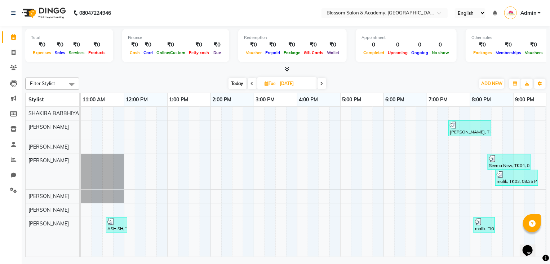 The width and height of the screenshot is (550, 264). What do you see at coordinates (406, 37) in the screenshot?
I see `div: Appointment` at bounding box center [406, 37].